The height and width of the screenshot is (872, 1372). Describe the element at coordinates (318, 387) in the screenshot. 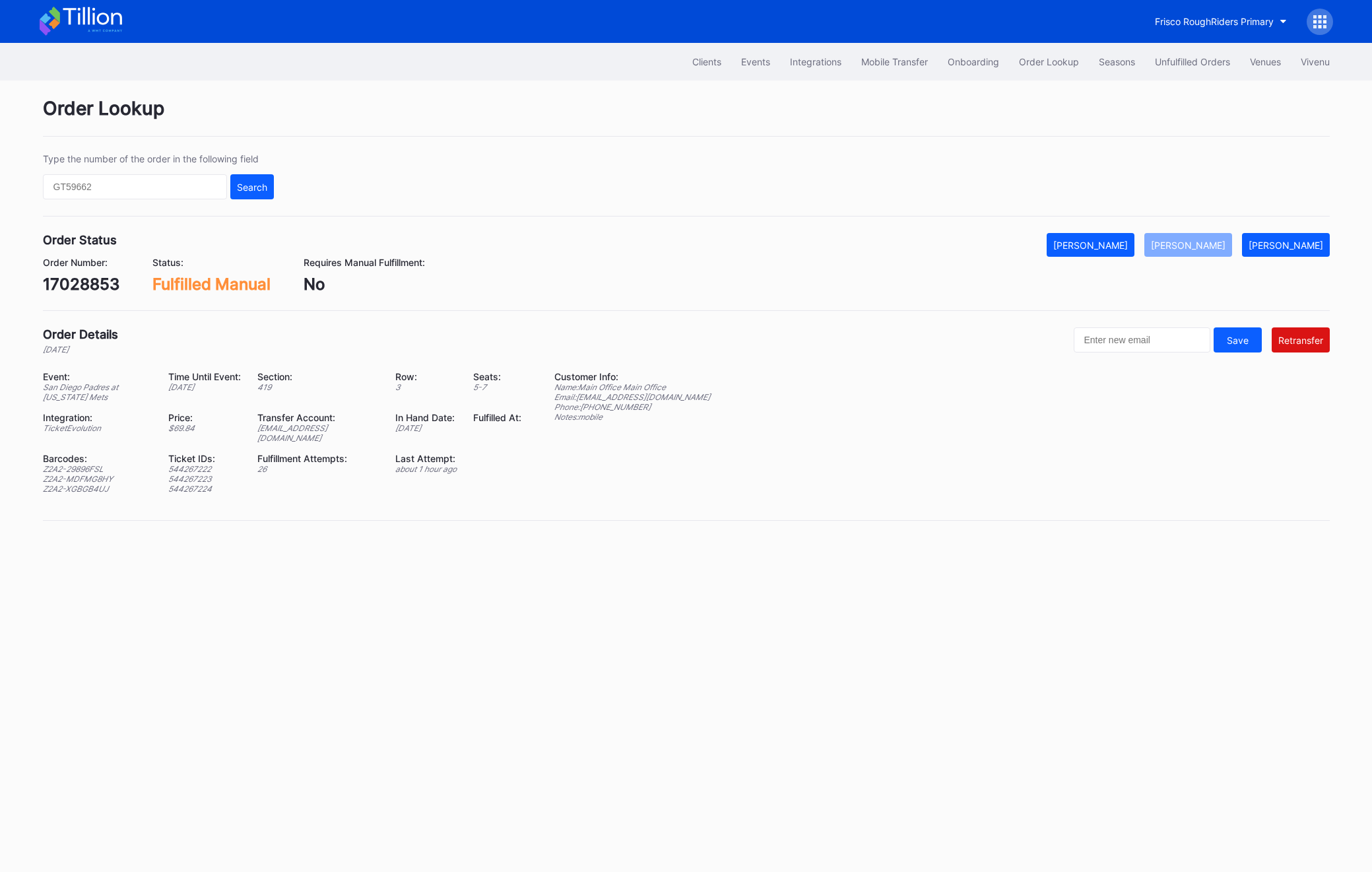

I see `div: 419` at that location.